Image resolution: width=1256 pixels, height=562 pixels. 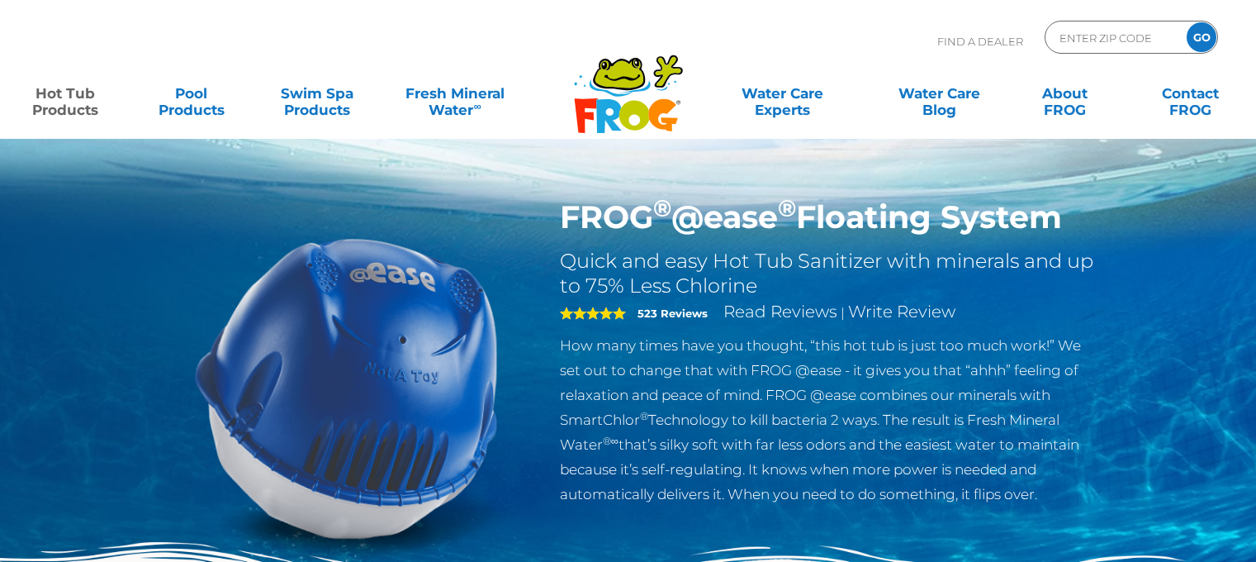 What do you see at coordinates (191, 93) in the screenshot?
I see `a: PoolProducts` at bounding box center [191, 93].